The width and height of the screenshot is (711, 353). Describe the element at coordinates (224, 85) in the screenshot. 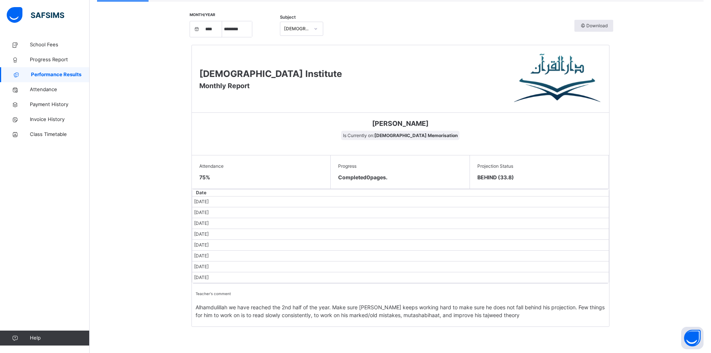

I see `span: Monthly Report` at that location.